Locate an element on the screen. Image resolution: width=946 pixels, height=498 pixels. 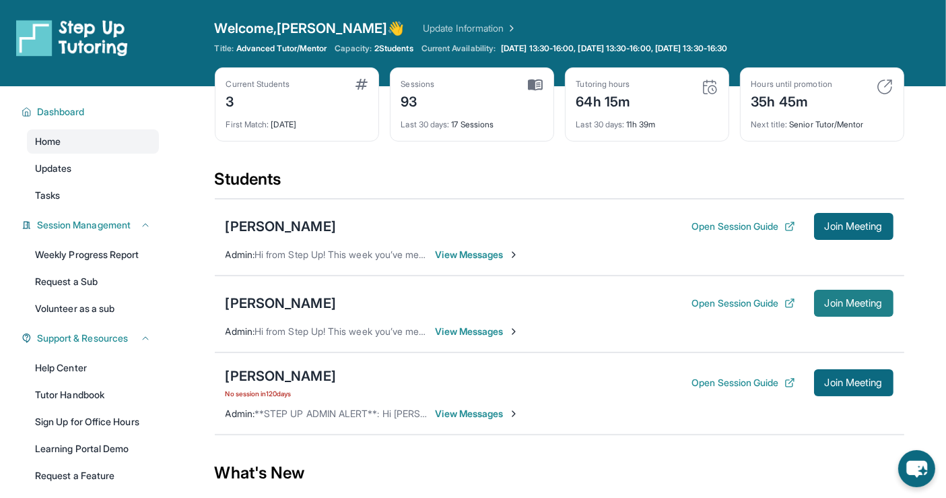
a: Tutor Handbook is located at coordinates (93, 395).